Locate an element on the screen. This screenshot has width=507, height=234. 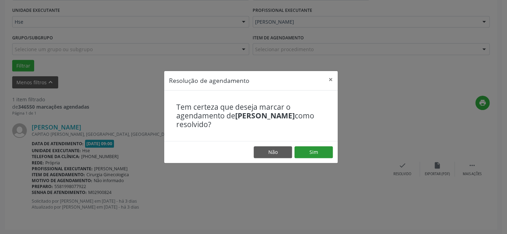
button: Não is located at coordinates (273, 152).